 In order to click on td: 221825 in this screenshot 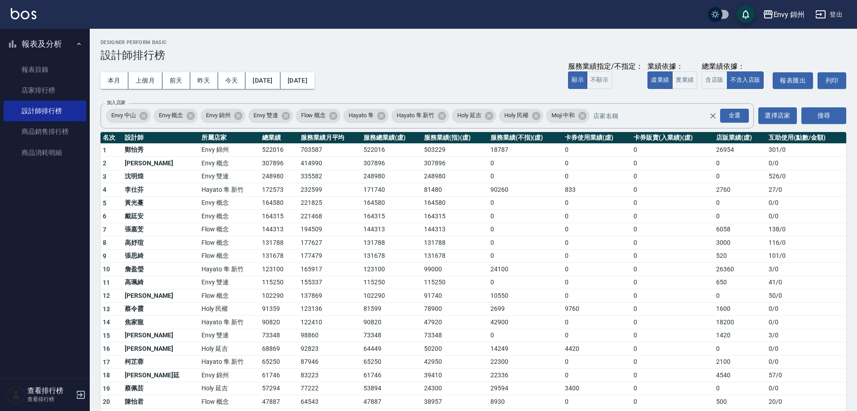, I will do `click(330, 203)`.